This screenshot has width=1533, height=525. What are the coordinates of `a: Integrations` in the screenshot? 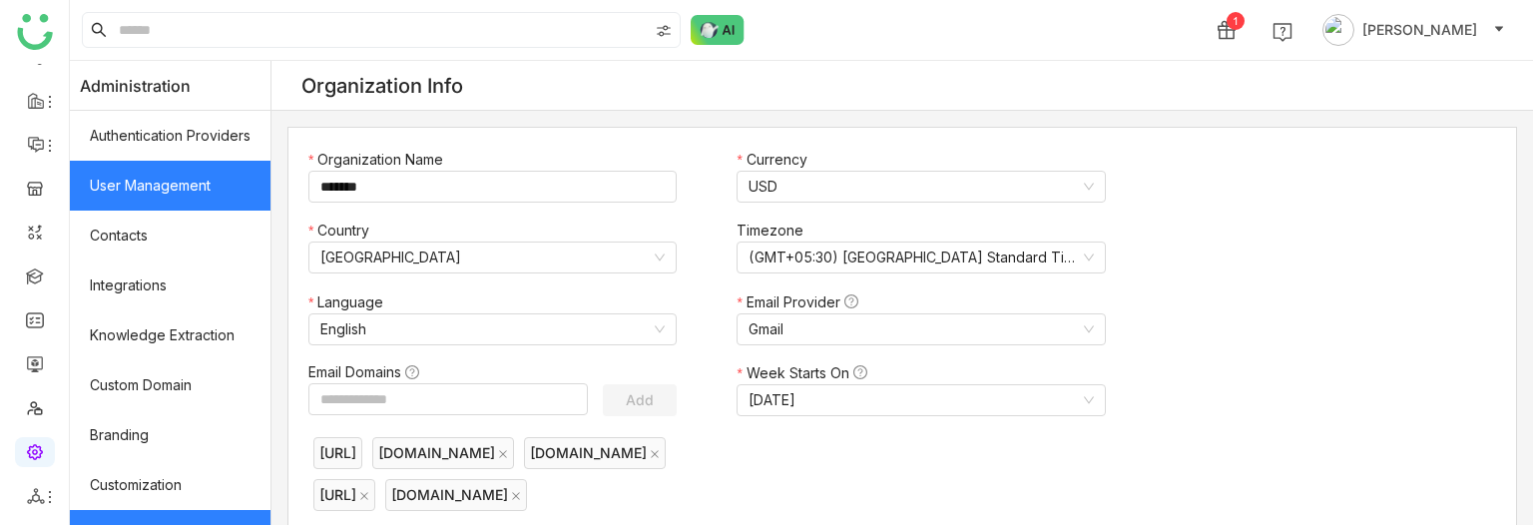 It's located at (170, 285).